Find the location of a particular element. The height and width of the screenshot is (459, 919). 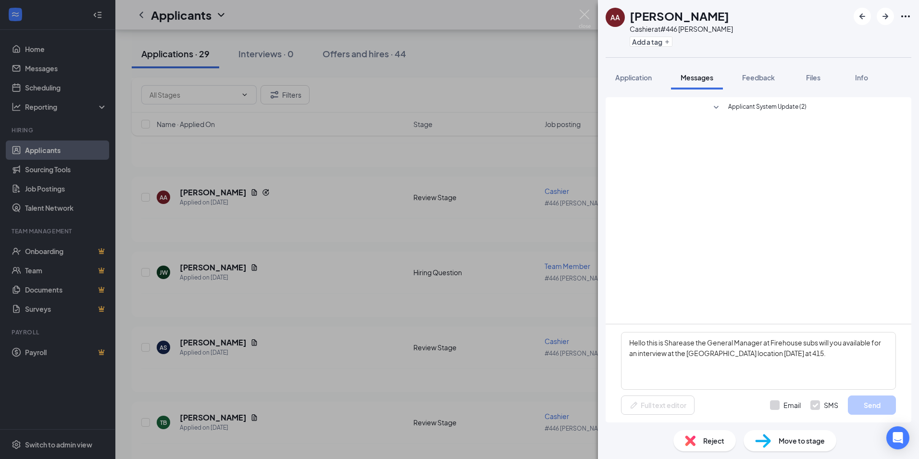

svg: Ellipses is located at coordinates (906, 16).